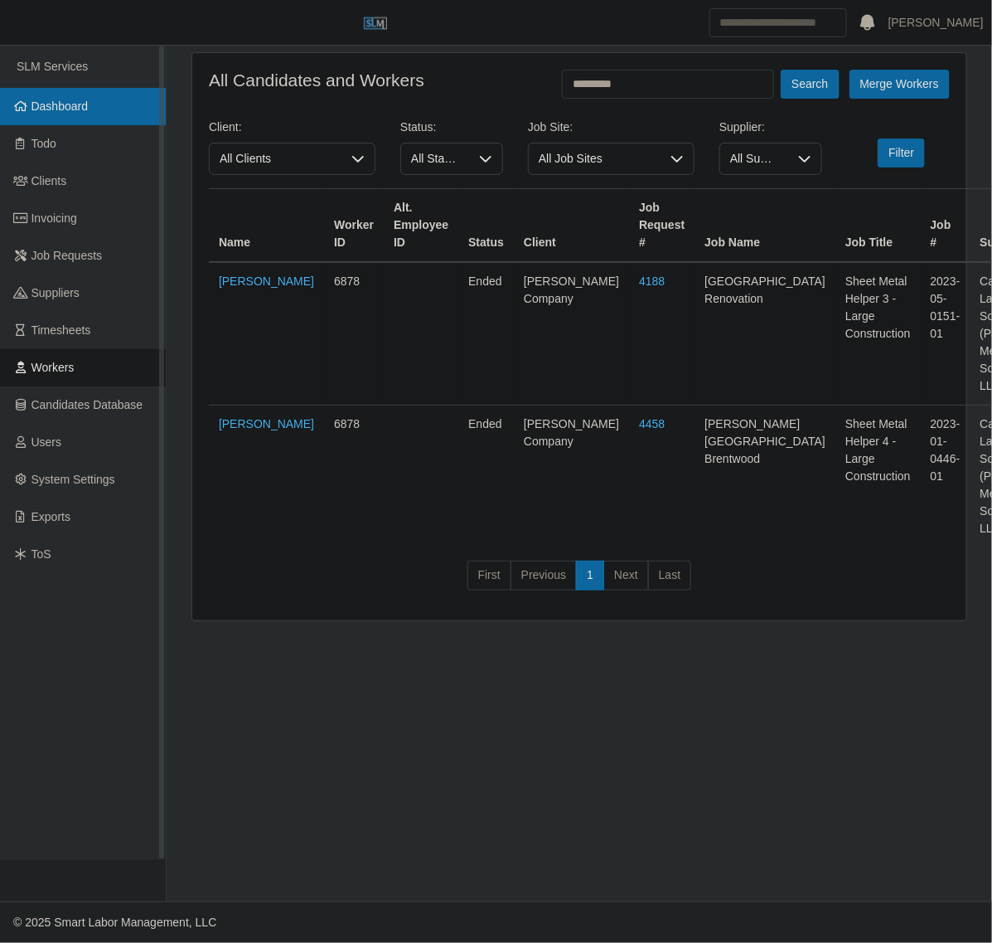 The height and width of the screenshot is (943, 992). What do you see at coordinates (899, 84) in the screenshot?
I see `button: Merge Workers` at bounding box center [899, 84].